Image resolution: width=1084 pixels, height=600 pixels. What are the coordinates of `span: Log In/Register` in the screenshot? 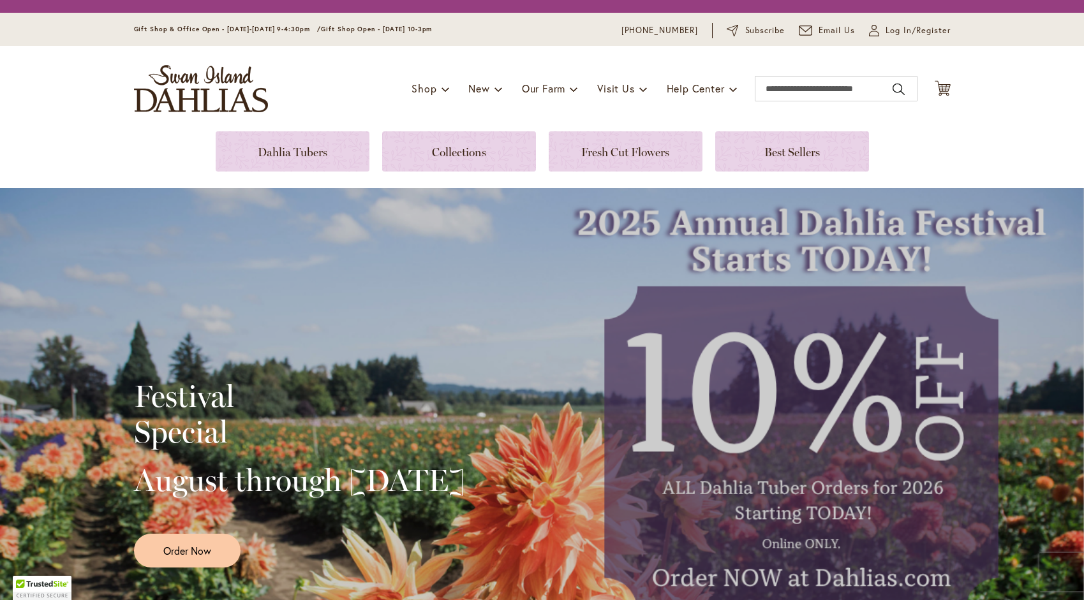 It's located at (918, 31).